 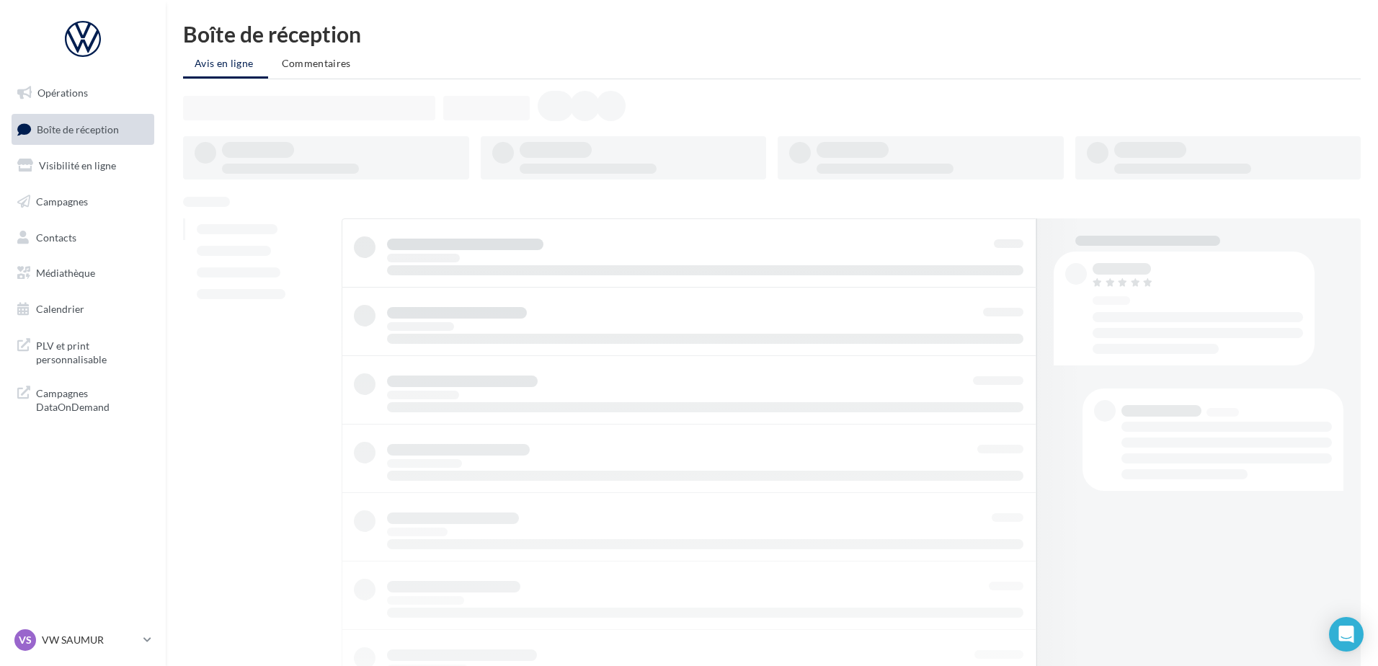 What do you see at coordinates (78, 128) in the screenshot?
I see `span: Boîte de réception` at bounding box center [78, 128].